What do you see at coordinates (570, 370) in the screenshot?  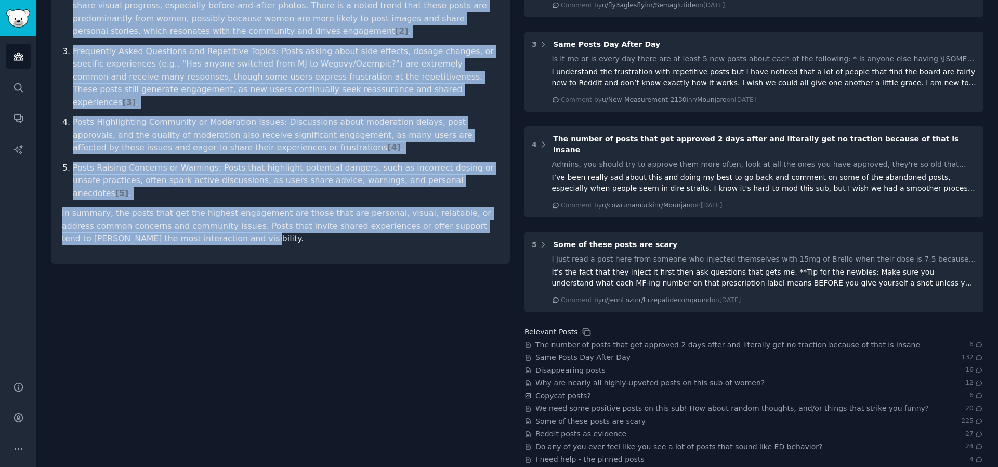 I see `a: Disappearing posts` at bounding box center [570, 370].